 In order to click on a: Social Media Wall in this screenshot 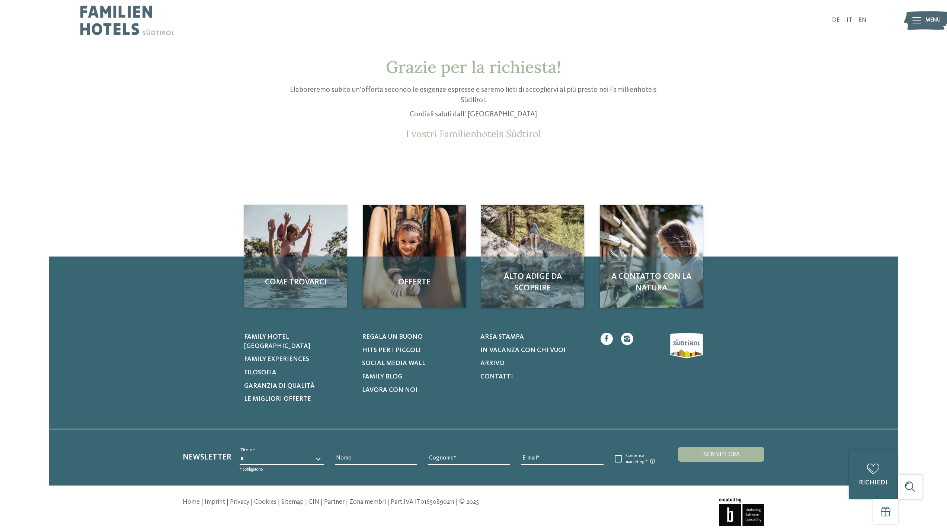, I will do `click(416, 364)`.